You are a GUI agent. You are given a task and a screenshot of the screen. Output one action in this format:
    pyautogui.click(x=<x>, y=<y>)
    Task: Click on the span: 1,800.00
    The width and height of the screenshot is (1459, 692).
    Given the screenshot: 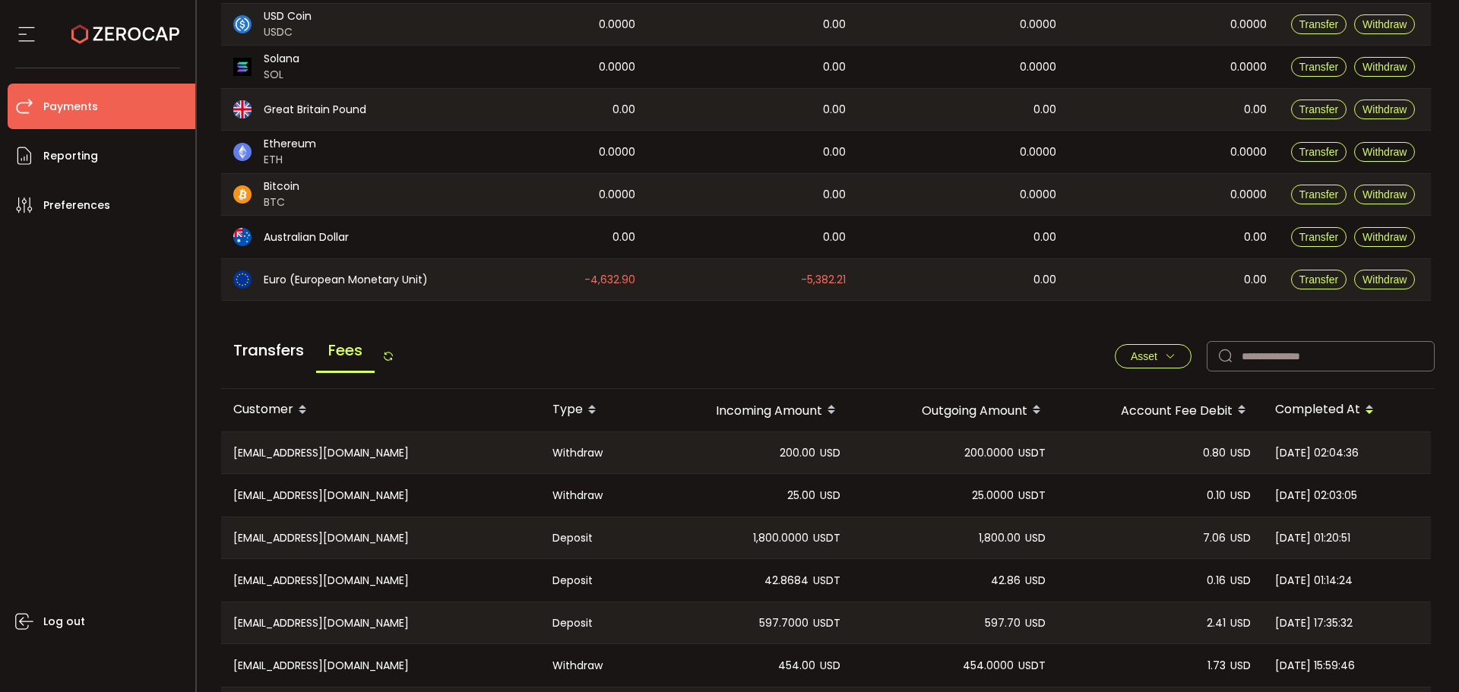 What is the action you would take?
    pyautogui.click(x=1000, y=538)
    